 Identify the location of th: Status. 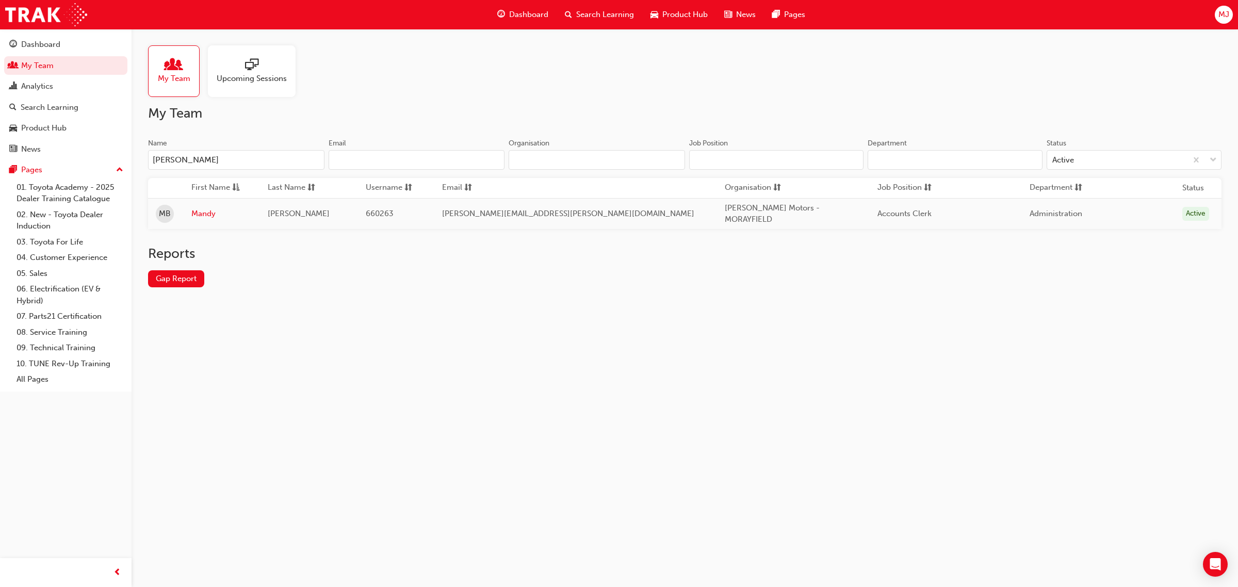
(1193, 188).